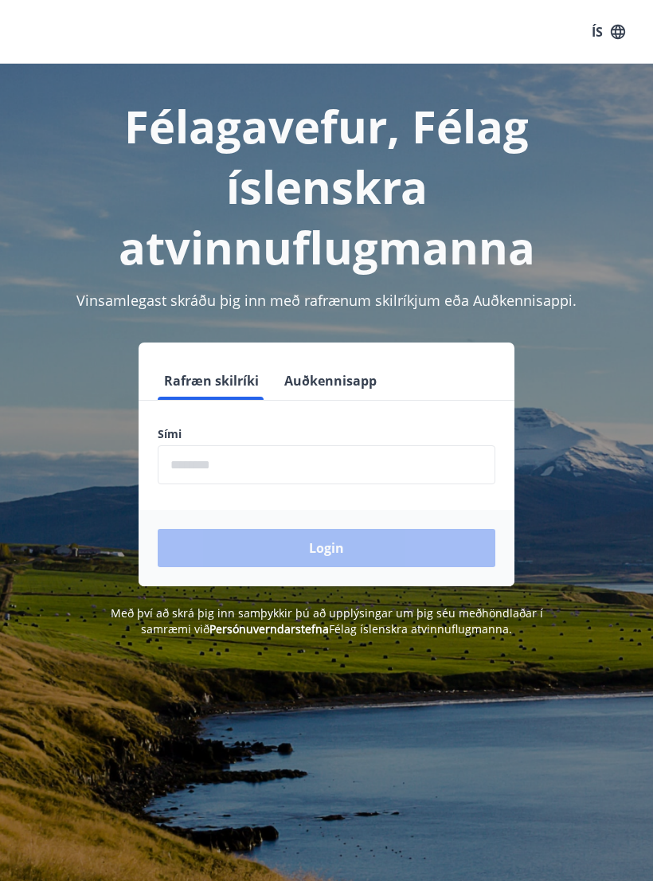 Image resolution: width=653 pixels, height=881 pixels. I want to click on label: Sími, so click(327, 434).